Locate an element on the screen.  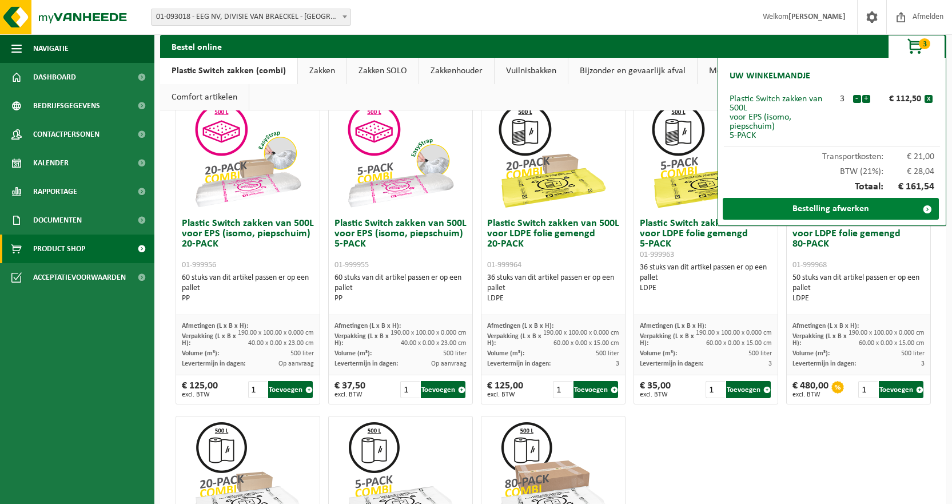
span: Rapportage is located at coordinates (55, 191).